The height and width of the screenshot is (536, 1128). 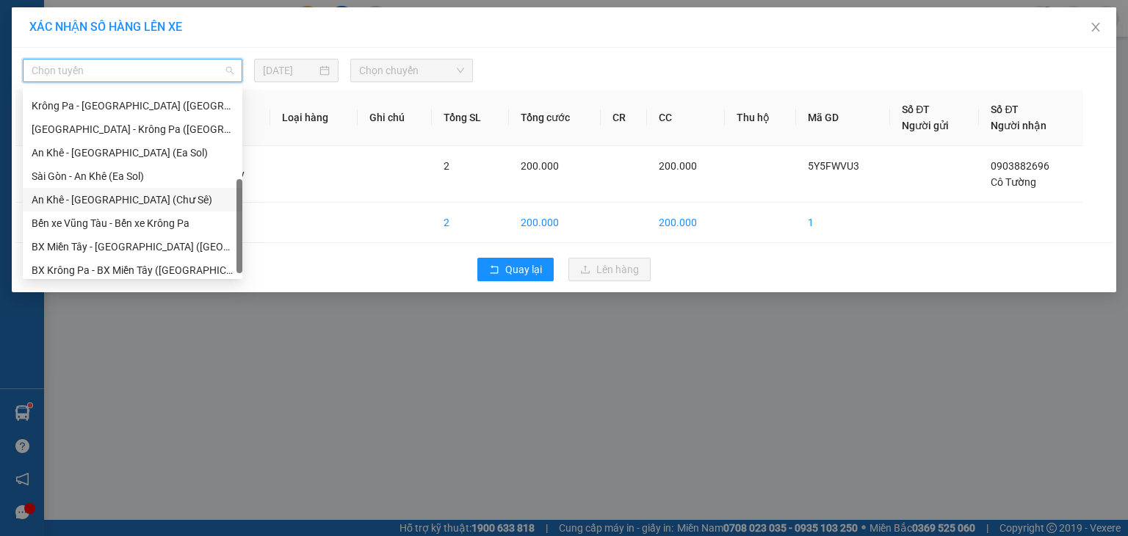 What do you see at coordinates (63, 97) in the screenshot?
I see `h2: H89V1CYC` at bounding box center [63, 97].